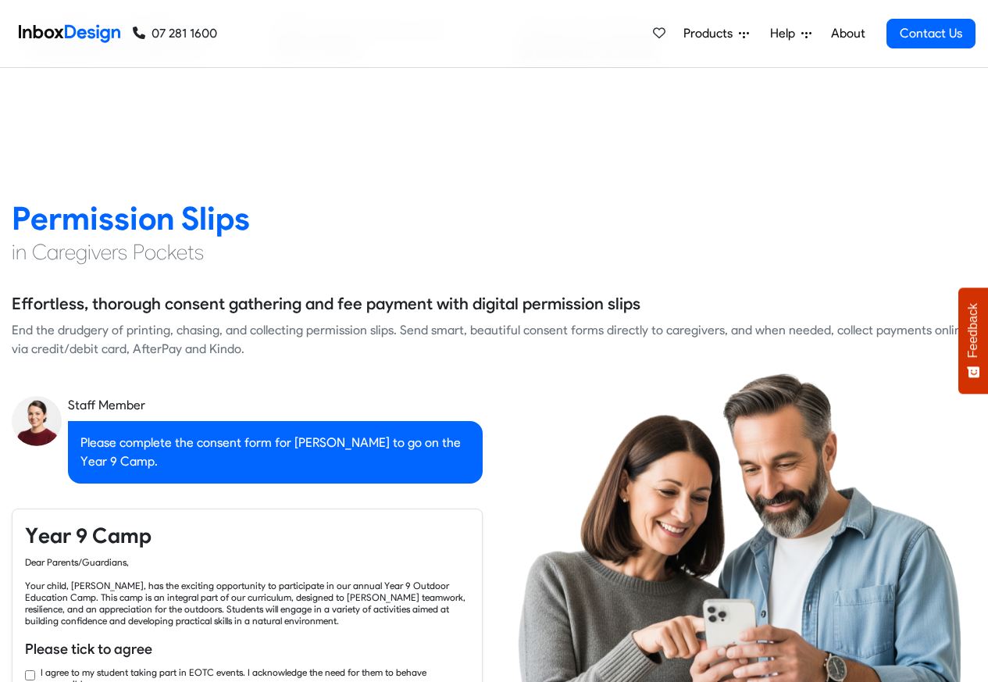  Describe the element at coordinates (494, 252) in the screenshot. I see `h4: in Caregivers Pockets` at that location.